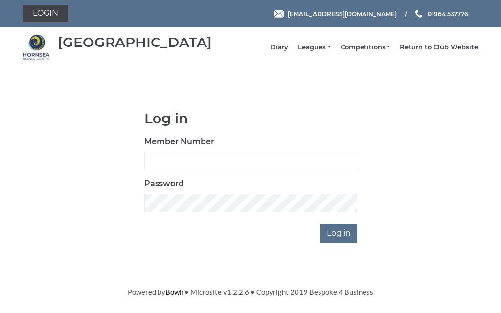 The image size is (501, 313). Describe the element at coordinates (164, 184) in the screenshot. I see `label: Password` at that location.